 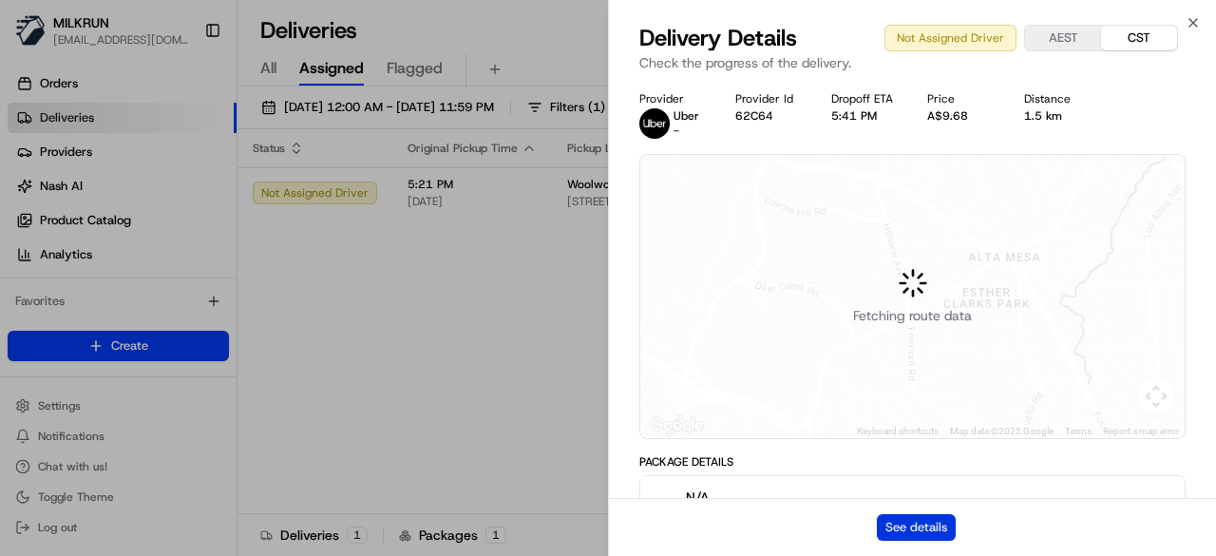 What do you see at coordinates (912, 506) in the screenshot?
I see `button: N/A` at bounding box center [912, 506].